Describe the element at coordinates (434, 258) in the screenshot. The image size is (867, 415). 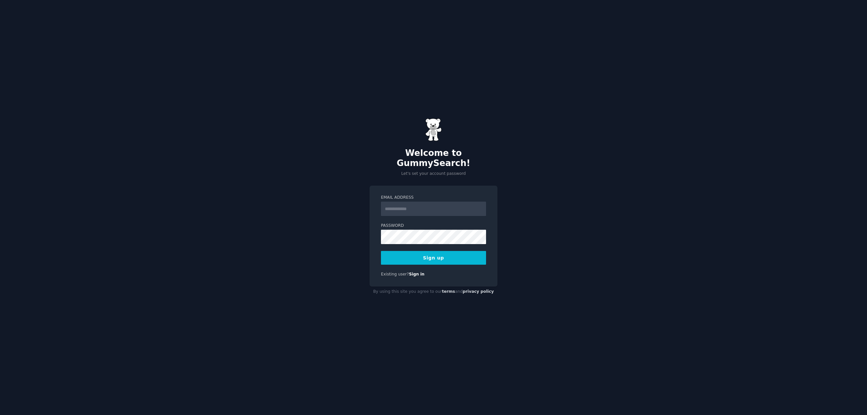
I see `button: Sign up` at that location.